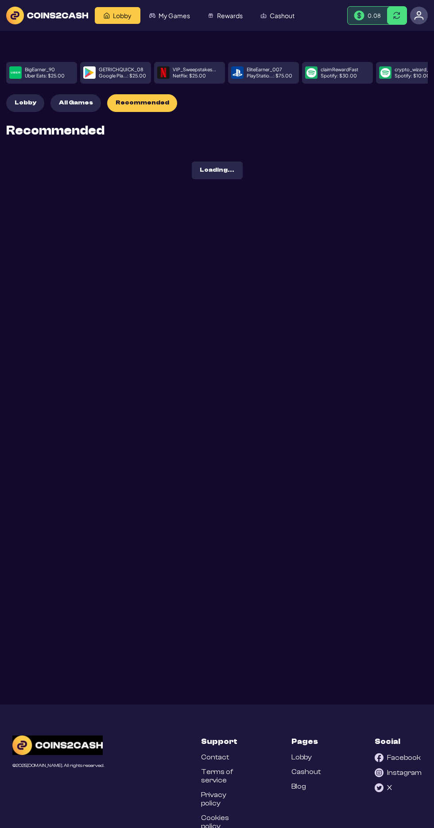 Image resolution: width=434 pixels, height=828 pixels. I want to click on li: My Games, so click(169, 15).